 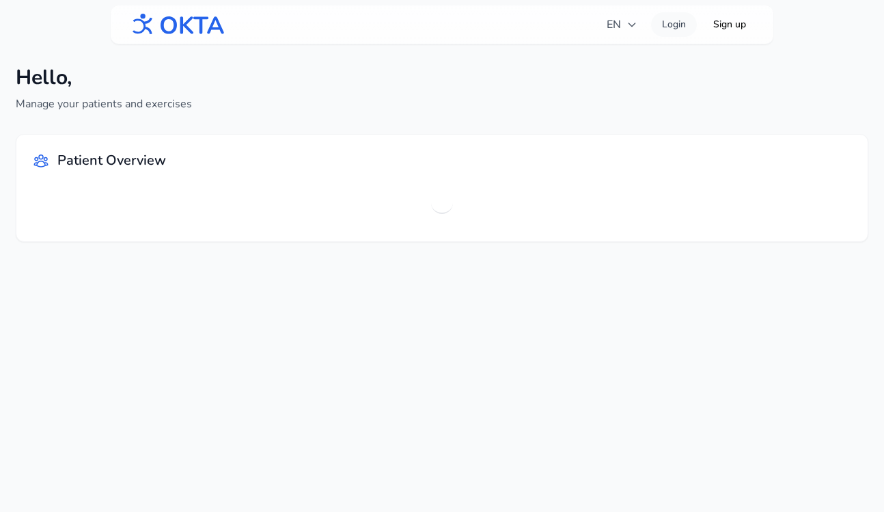 I want to click on h1: Hello,, so click(x=104, y=78).